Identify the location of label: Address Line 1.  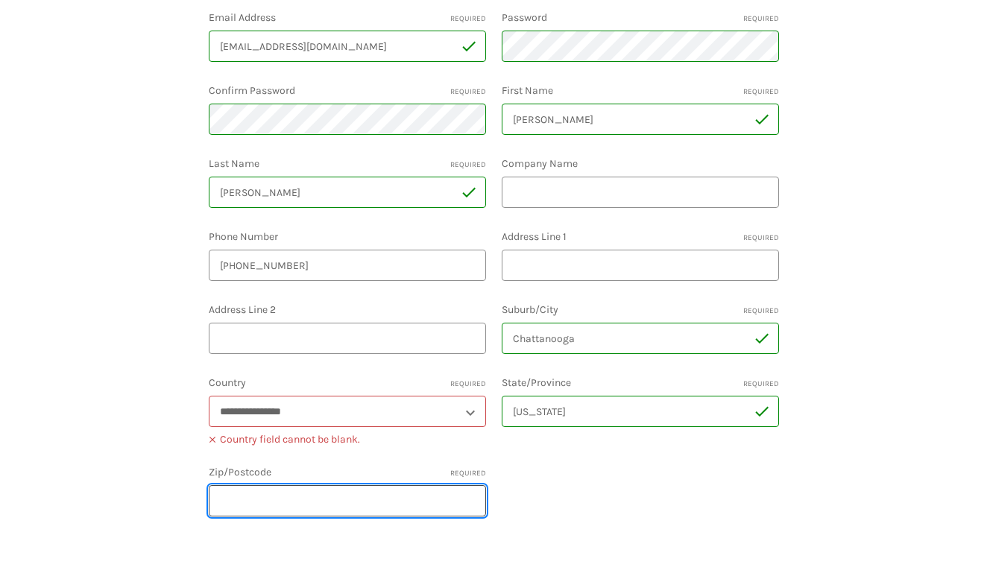
(640, 236).